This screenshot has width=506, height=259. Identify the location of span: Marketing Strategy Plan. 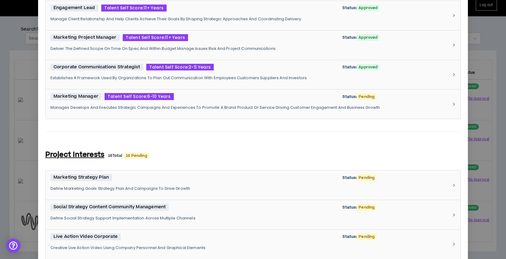
(81, 177).